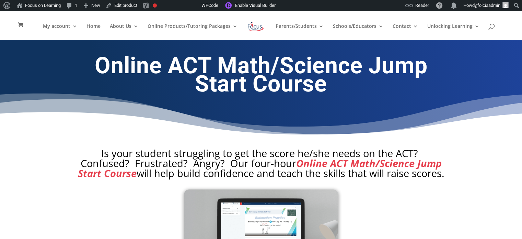  I want to click on a: About Us, so click(124, 32).